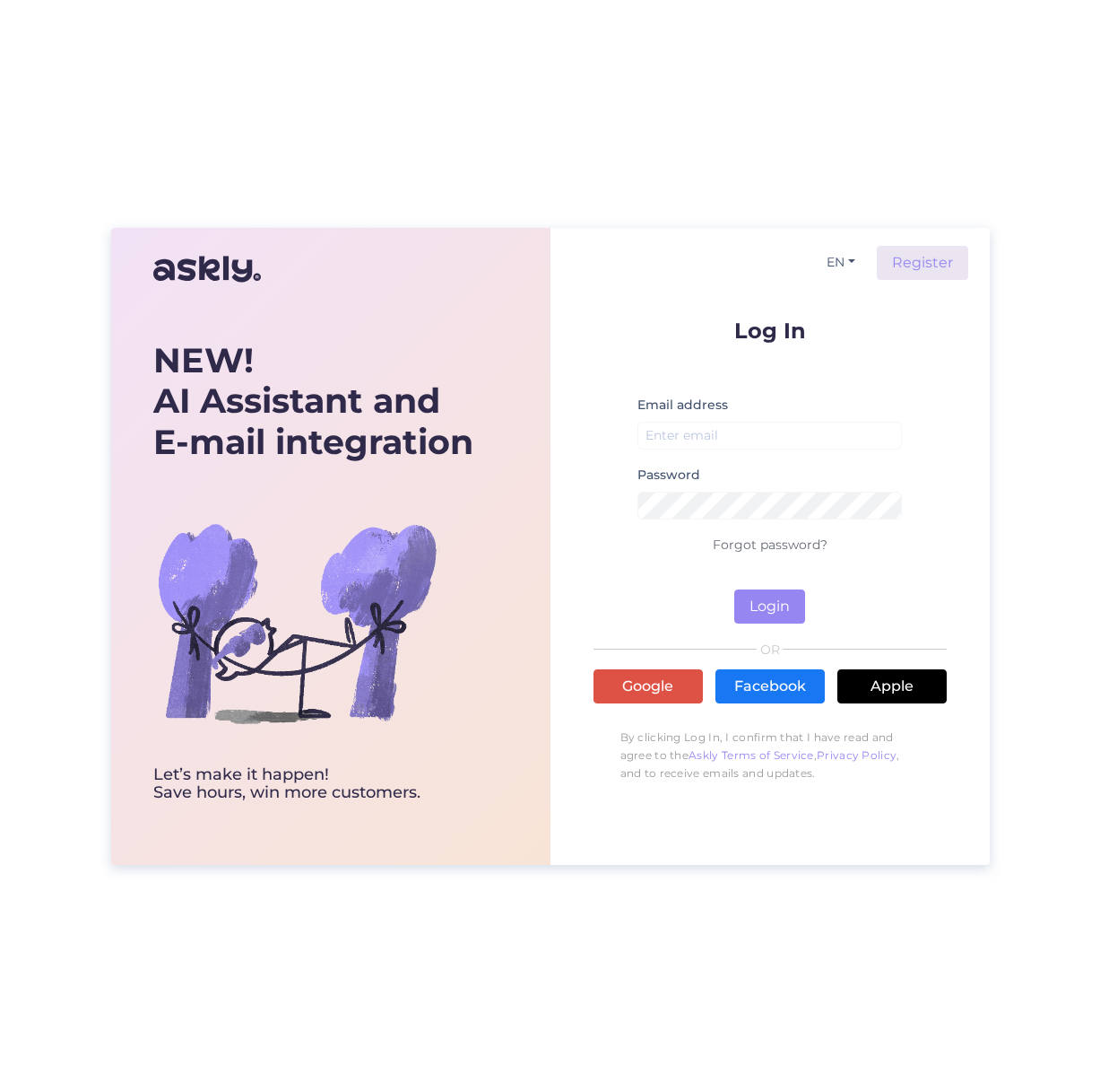 Image resolution: width=1100 pixels, height=1092 pixels. I want to click on span: OR, so click(770, 650).